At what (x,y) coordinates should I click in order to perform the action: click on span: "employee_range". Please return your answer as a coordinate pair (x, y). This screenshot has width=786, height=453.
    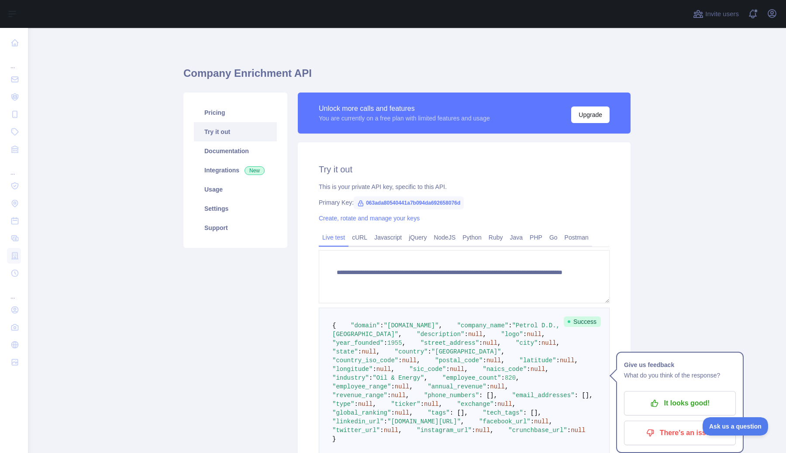
    Looking at the image, I should click on (361, 387).